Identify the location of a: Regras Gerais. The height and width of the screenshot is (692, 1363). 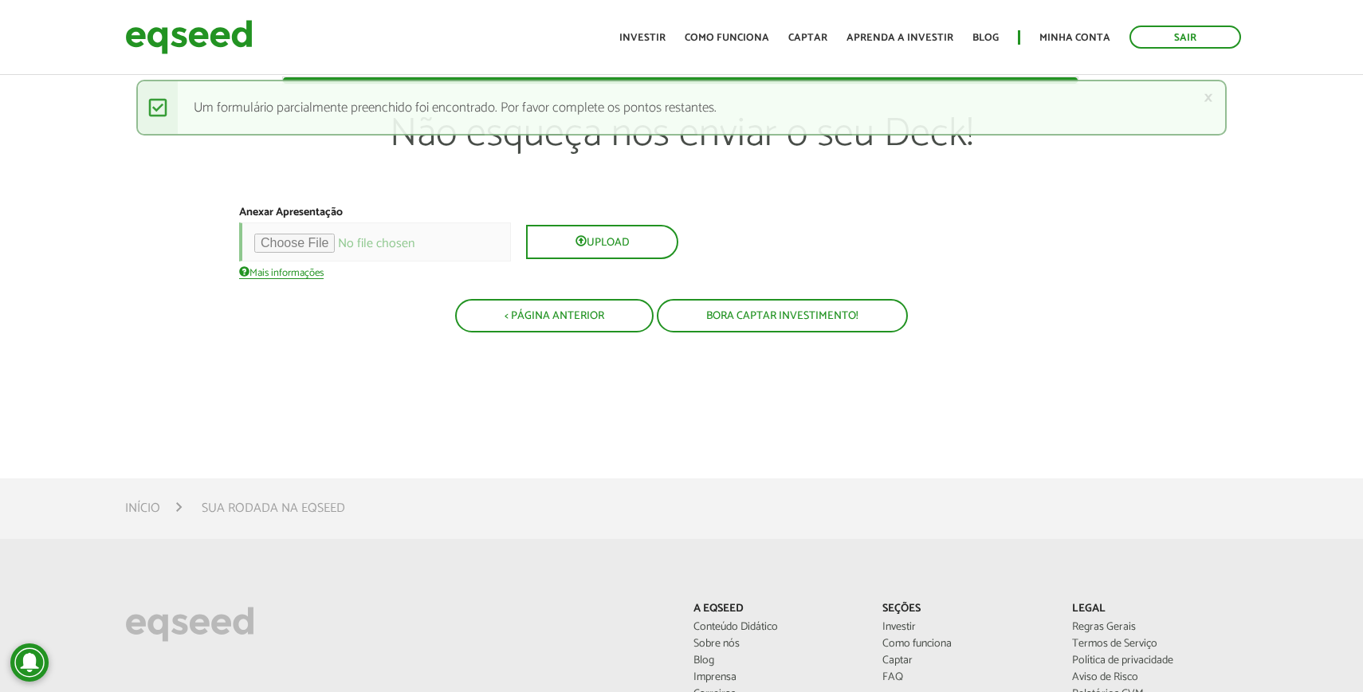
(1155, 627).